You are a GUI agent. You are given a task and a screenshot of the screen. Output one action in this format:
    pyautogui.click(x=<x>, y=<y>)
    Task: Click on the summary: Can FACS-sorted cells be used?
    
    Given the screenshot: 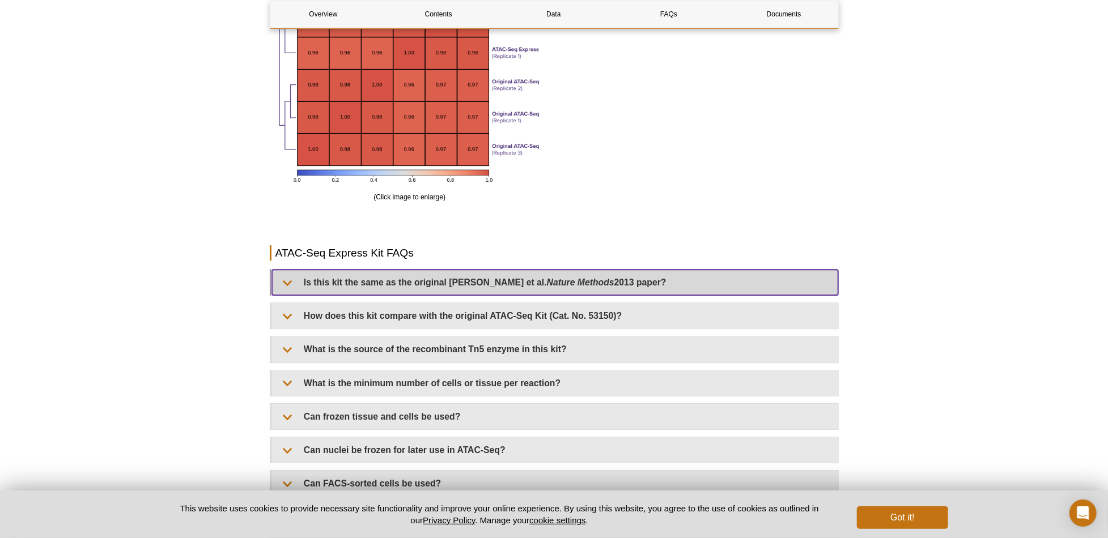 What is the action you would take?
    pyautogui.click(x=555, y=483)
    